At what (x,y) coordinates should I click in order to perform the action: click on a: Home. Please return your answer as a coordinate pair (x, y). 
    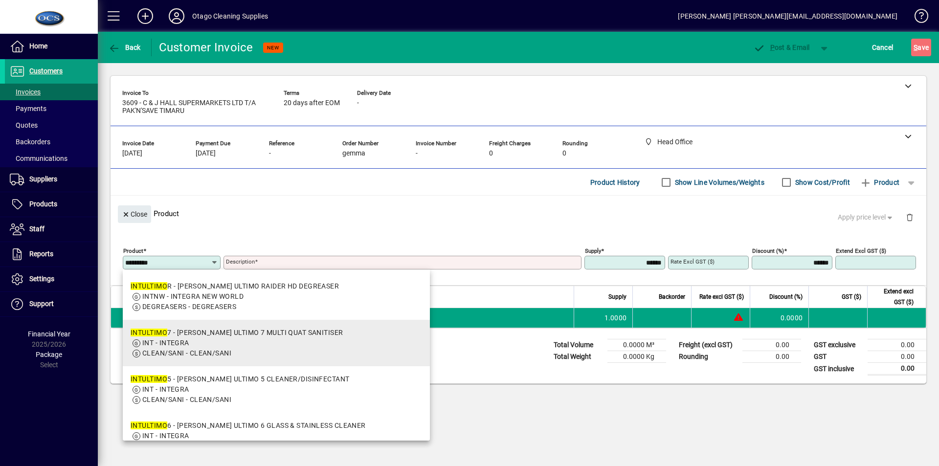
    Looking at the image, I should click on (51, 46).